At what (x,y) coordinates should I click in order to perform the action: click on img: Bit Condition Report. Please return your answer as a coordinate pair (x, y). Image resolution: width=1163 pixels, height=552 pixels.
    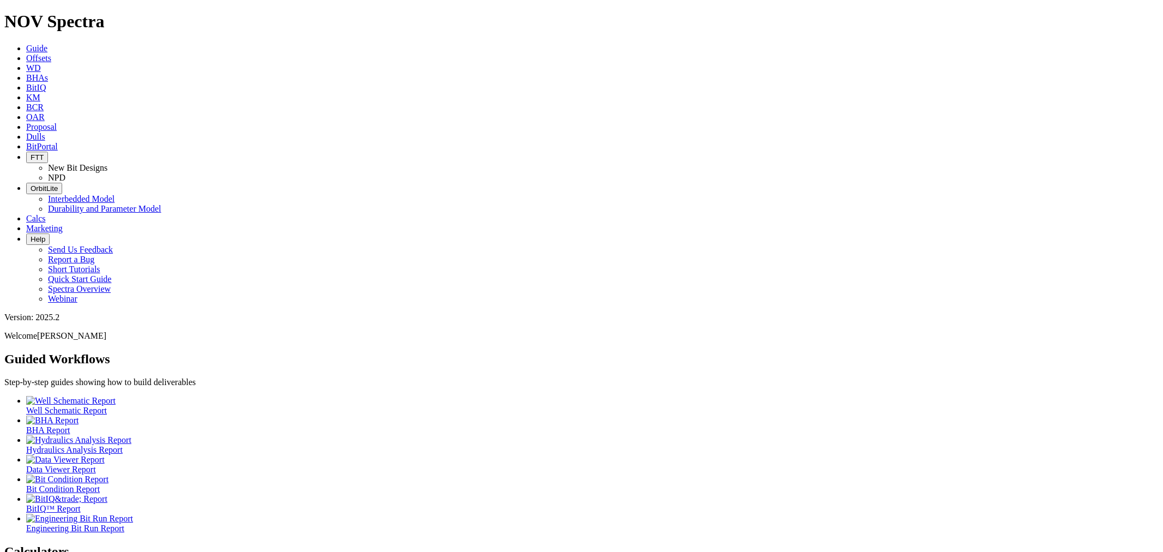
    Looking at the image, I should click on (67, 479).